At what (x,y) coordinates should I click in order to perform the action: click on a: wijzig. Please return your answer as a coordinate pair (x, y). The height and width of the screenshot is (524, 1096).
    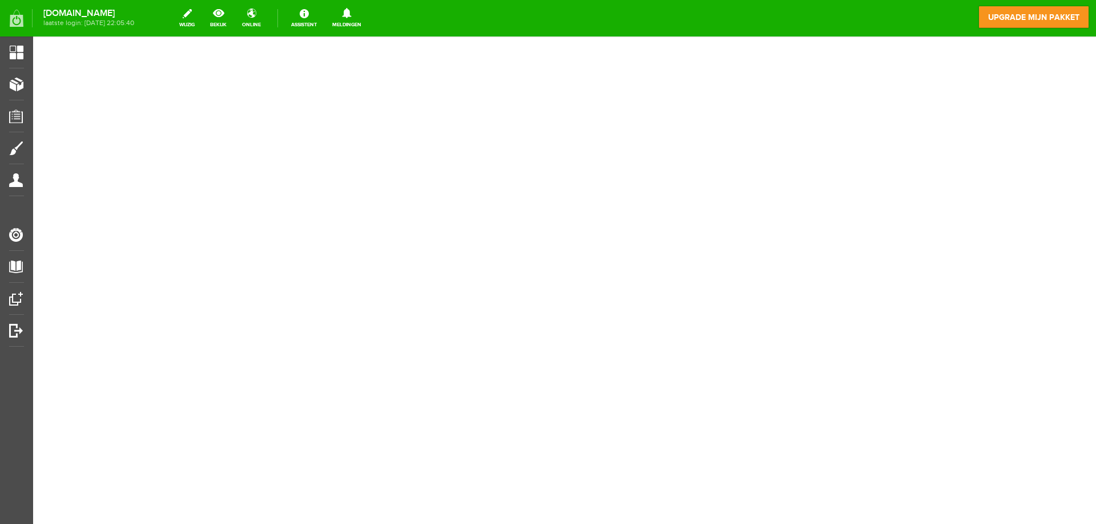
    Looking at the image, I should click on (187, 18).